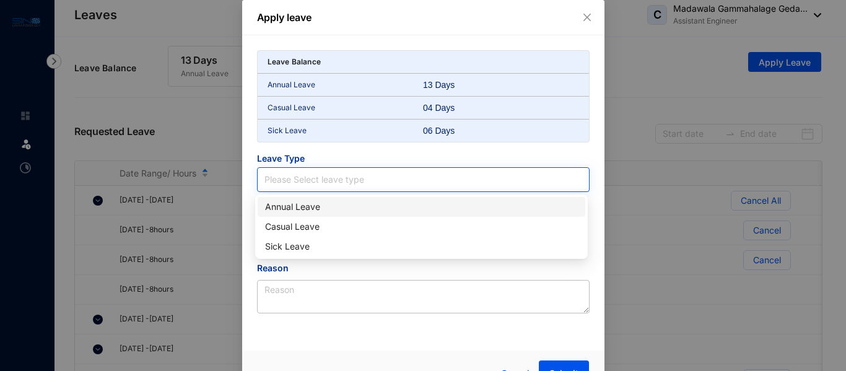 The image size is (846, 371). I want to click on p: Casual Leave, so click(346, 108).